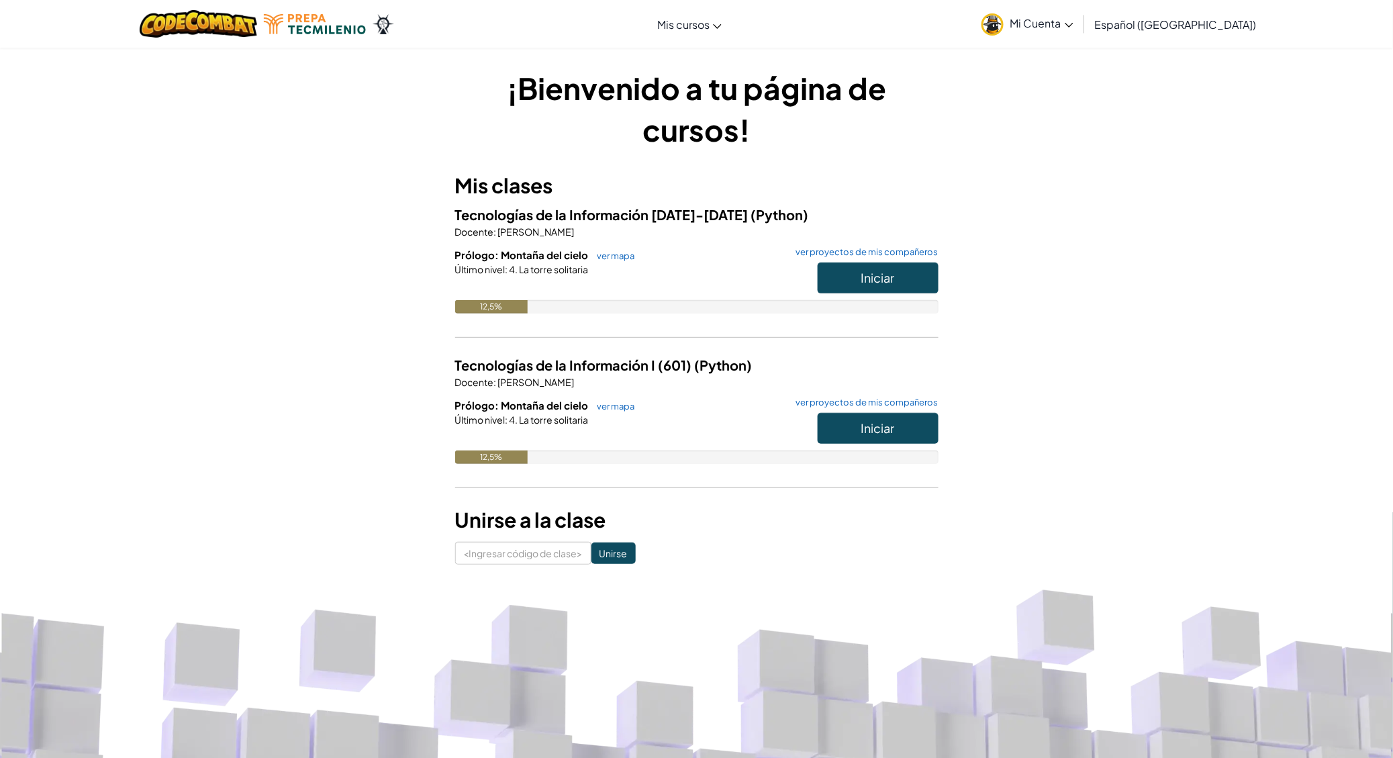  I want to click on a: Mi Cuenta, so click(1027, 24).